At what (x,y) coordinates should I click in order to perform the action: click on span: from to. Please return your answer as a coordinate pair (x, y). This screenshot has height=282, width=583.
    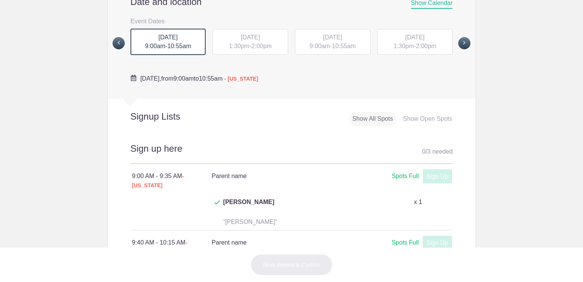
    Looking at the image, I should click on (199, 78).